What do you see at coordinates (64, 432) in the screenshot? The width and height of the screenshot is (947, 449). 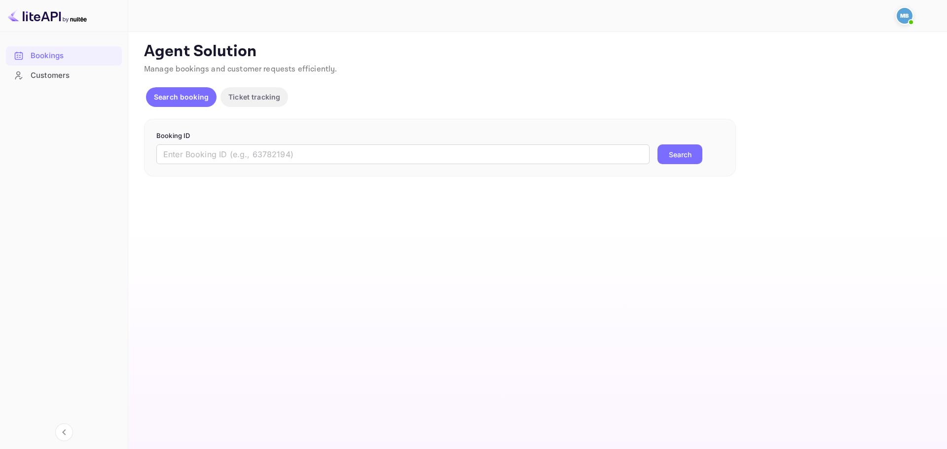 I see `button: Collapse navigation` at bounding box center [64, 432].